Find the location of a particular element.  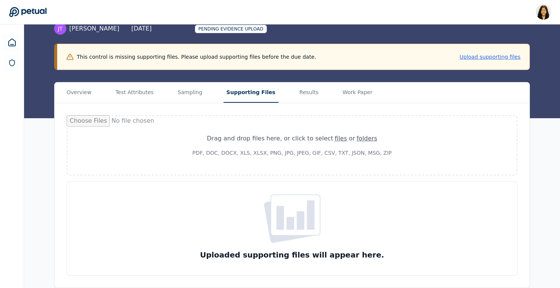

img: Renee Park is located at coordinates (543, 12).